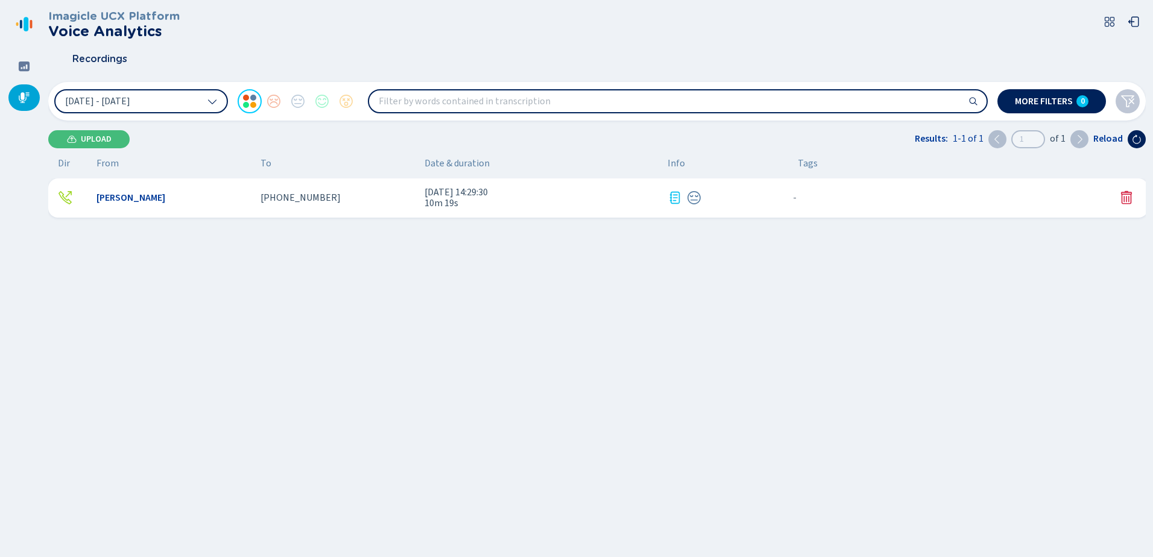 This screenshot has height=557, width=1153. I want to click on button: Next page, so click(1079, 139).